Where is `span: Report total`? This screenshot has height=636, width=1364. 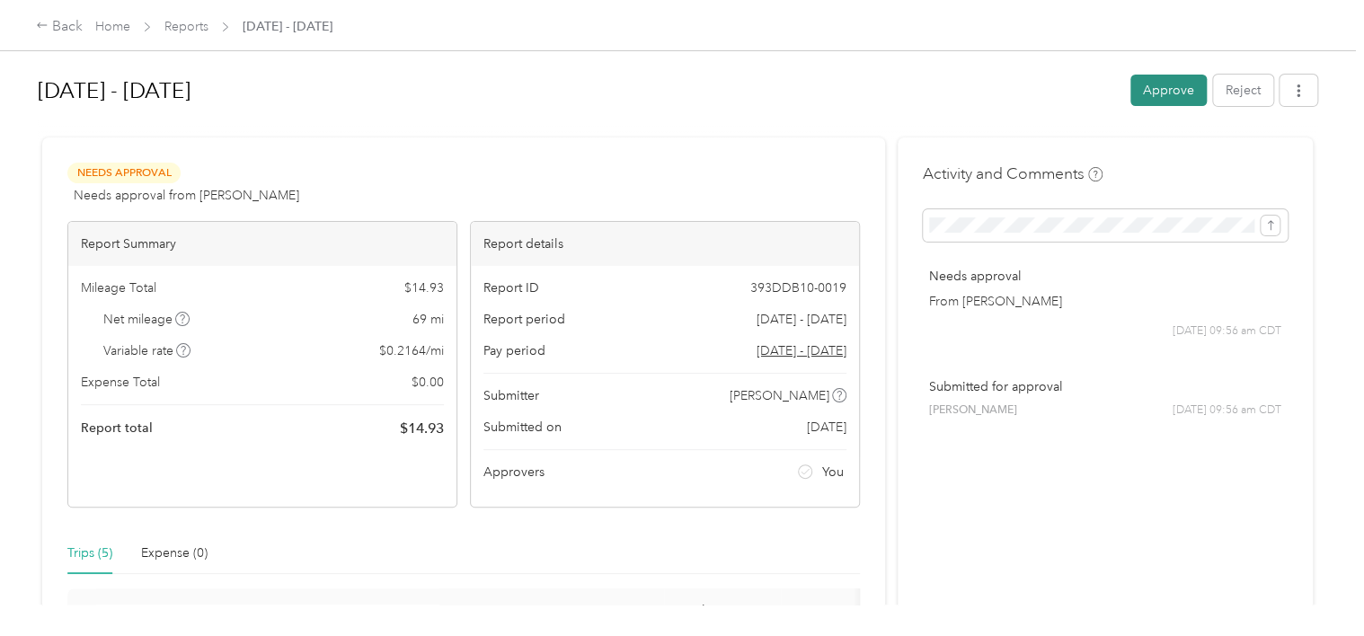 span: Report total is located at coordinates (117, 428).